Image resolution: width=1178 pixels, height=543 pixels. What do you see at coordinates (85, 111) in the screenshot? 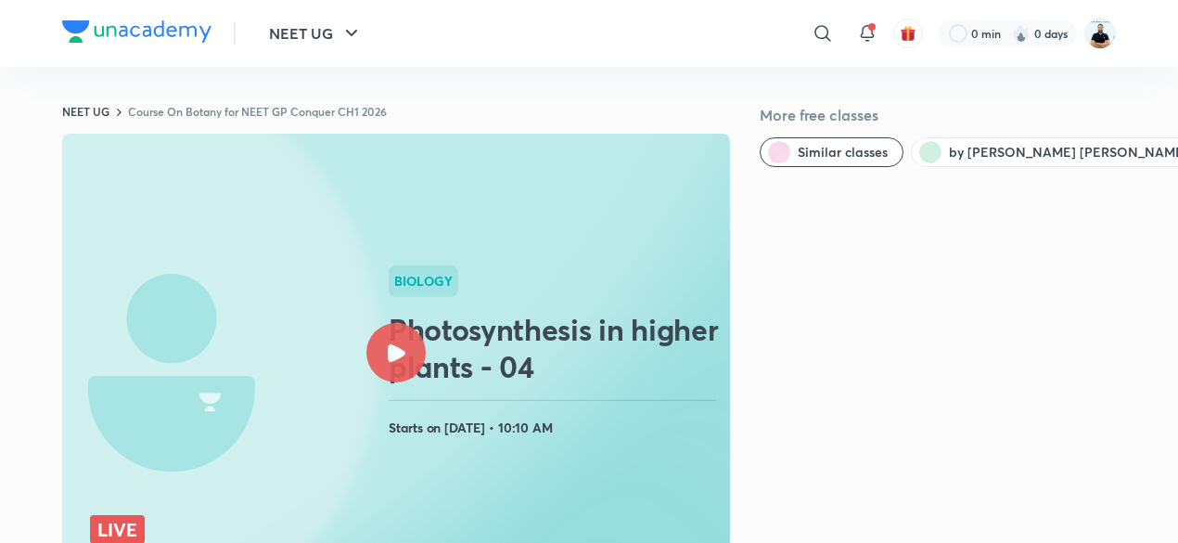
I see `a: NEET UG` at bounding box center [85, 111].